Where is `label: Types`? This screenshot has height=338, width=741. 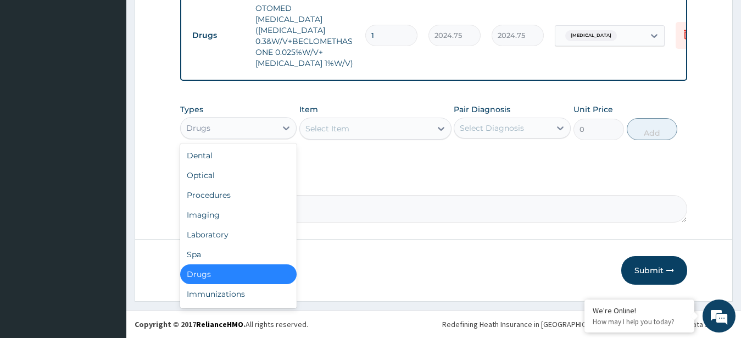
label: Types is located at coordinates (192, 109).